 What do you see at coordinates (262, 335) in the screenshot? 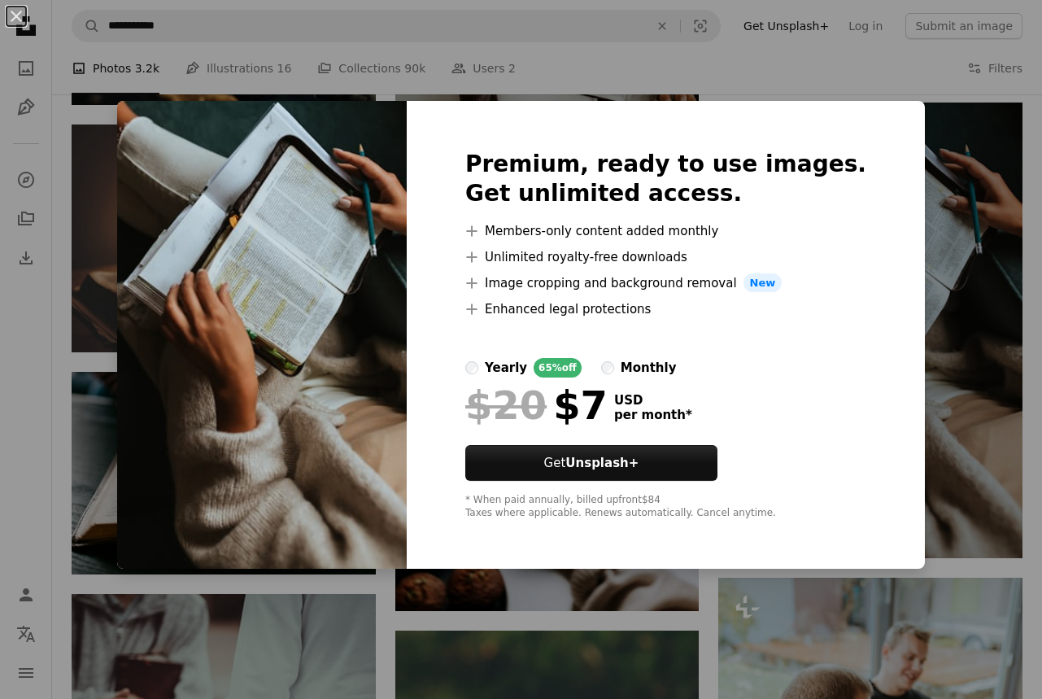
I see `img: premium_photo-1668198393184-eca40e99c253` at bounding box center [262, 335].